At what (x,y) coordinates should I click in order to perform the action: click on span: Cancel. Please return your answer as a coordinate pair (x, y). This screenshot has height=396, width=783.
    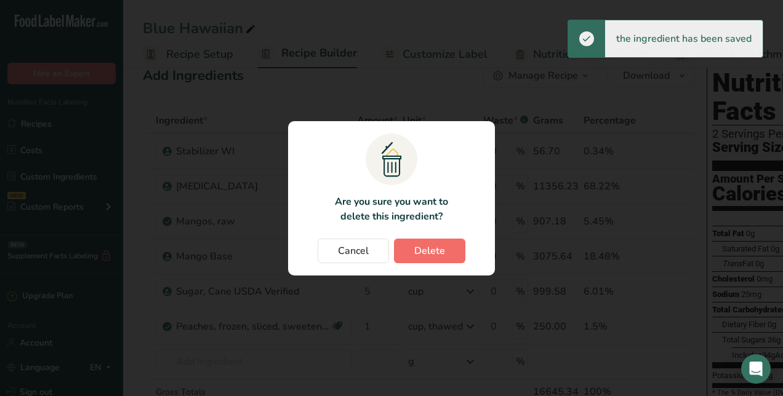
    Looking at the image, I should click on (353, 251).